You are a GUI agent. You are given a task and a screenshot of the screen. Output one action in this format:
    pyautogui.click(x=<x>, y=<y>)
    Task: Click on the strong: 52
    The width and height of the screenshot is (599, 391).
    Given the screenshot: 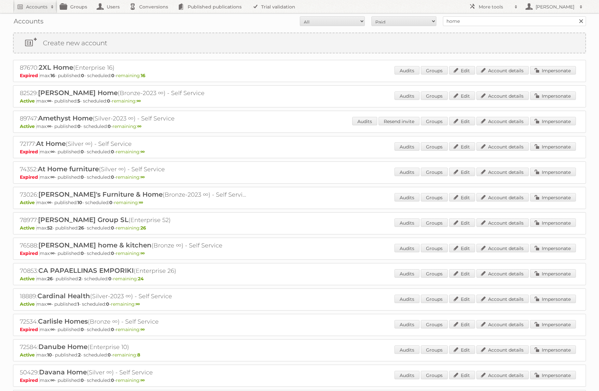 What is the action you would take?
    pyautogui.click(x=50, y=228)
    